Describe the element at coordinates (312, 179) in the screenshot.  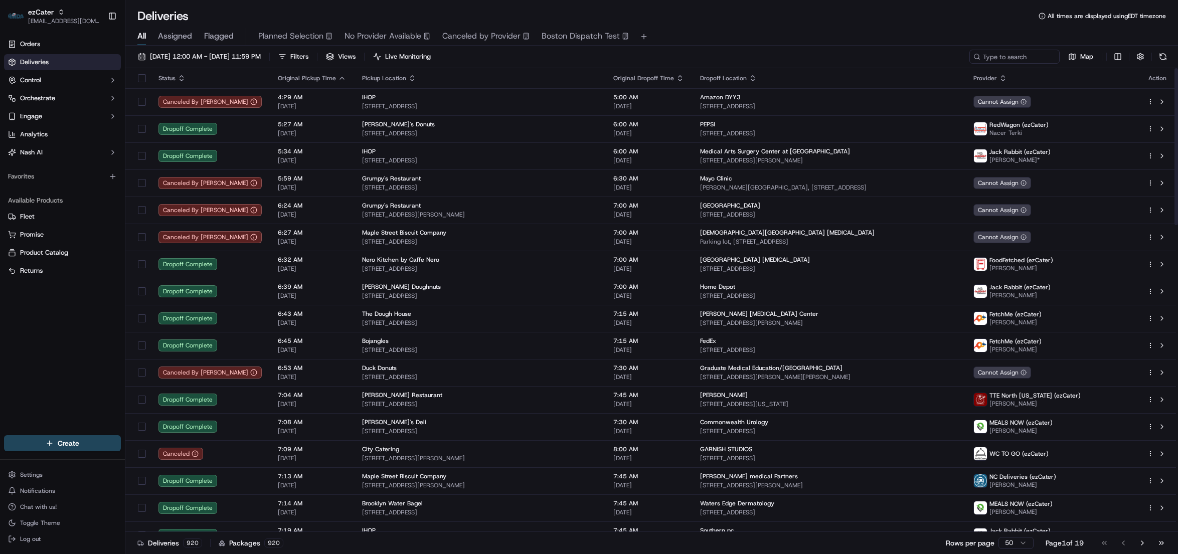
I see `span: 5:59 AM` at that location.